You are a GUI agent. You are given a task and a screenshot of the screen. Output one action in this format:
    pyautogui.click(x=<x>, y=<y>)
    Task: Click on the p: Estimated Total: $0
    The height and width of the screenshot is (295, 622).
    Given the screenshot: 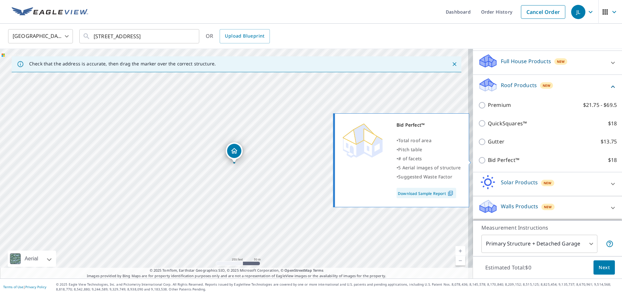 What is the action you would take?
    pyautogui.click(x=508, y=268)
    